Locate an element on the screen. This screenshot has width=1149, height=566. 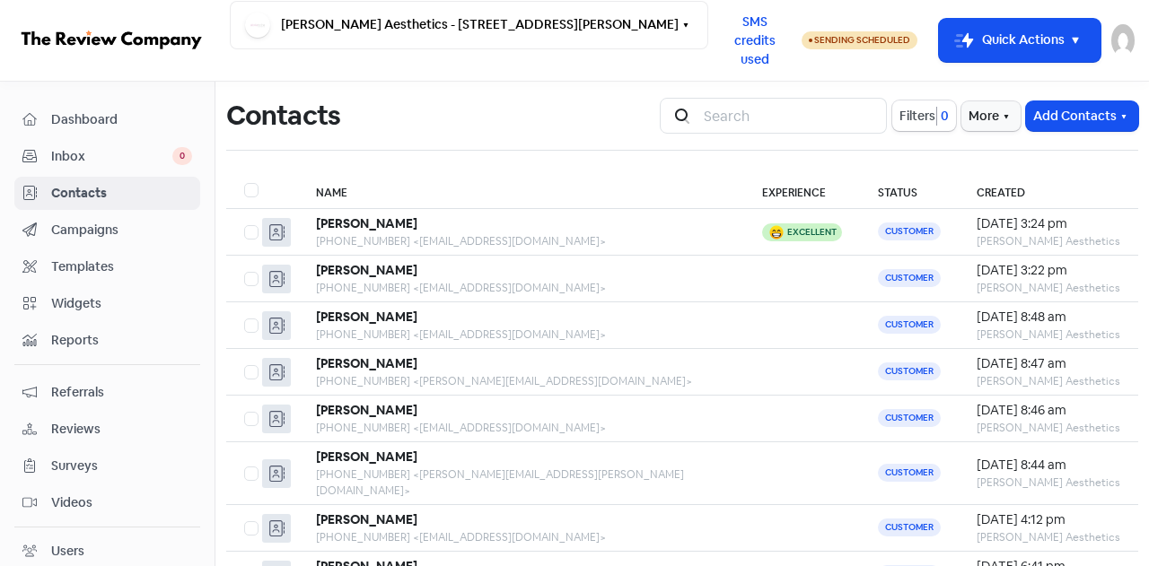
img: User is located at coordinates (1123, 40).